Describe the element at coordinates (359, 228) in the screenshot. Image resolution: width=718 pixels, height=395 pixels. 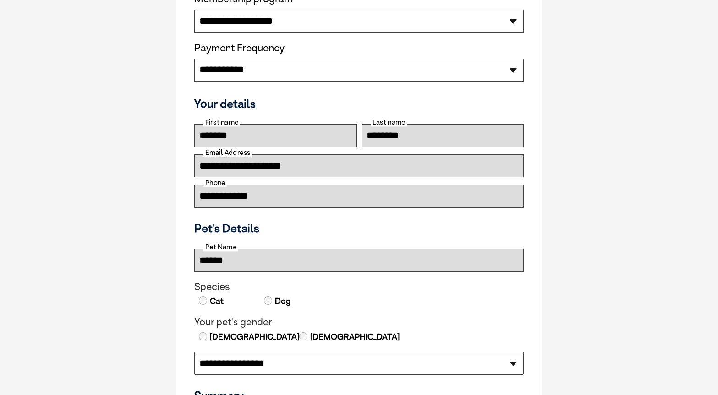
I see `h3: Pet's Details` at that location.